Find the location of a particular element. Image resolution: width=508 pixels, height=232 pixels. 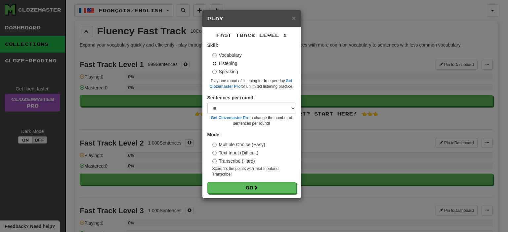

small: Play one round of listening for free per day. for unlimited listening practice! is located at coordinates (251, 84).